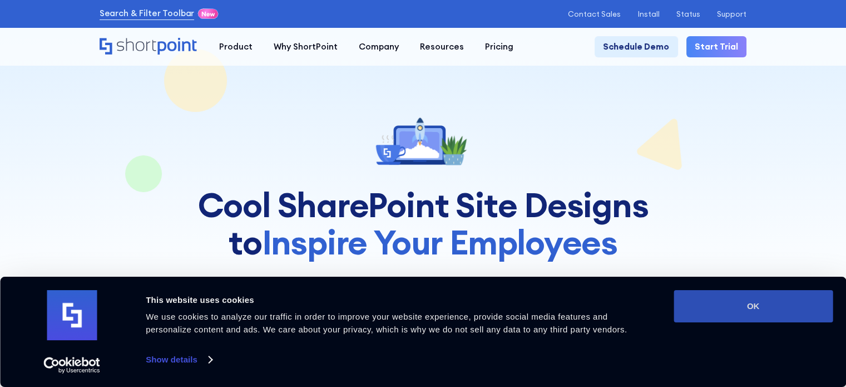 The width and height of the screenshot is (846, 387). What do you see at coordinates (397, 300) in the screenshot?
I see `div: This website uses cookies` at bounding box center [397, 300].